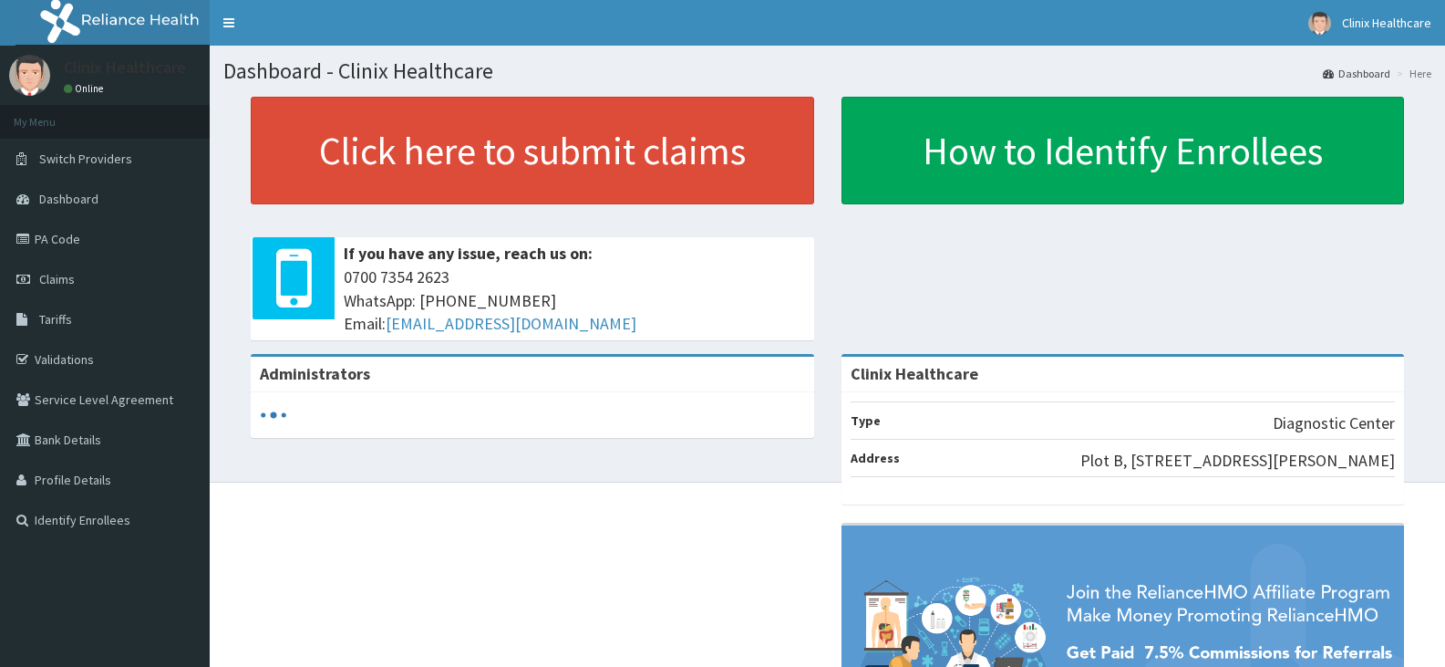 This screenshot has width=1445, height=667. I want to click on li: Here, so click(1412, 73).